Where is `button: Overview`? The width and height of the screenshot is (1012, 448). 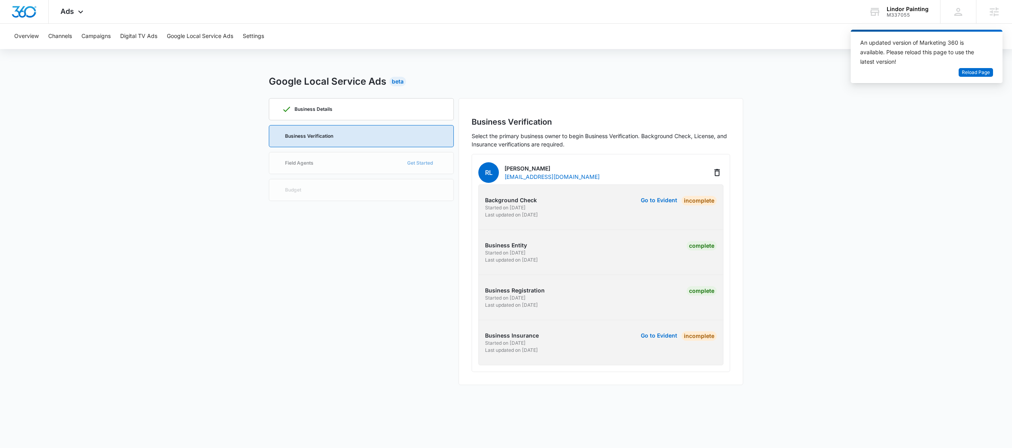
button: Overview is located at coordinates (26, 36).